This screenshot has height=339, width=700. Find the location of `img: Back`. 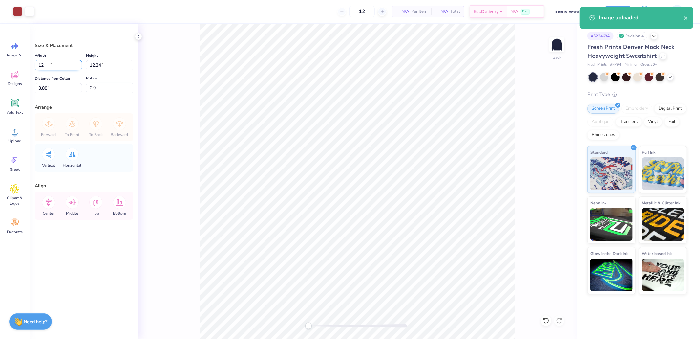

img: Back is located at coordinates (557, 45).